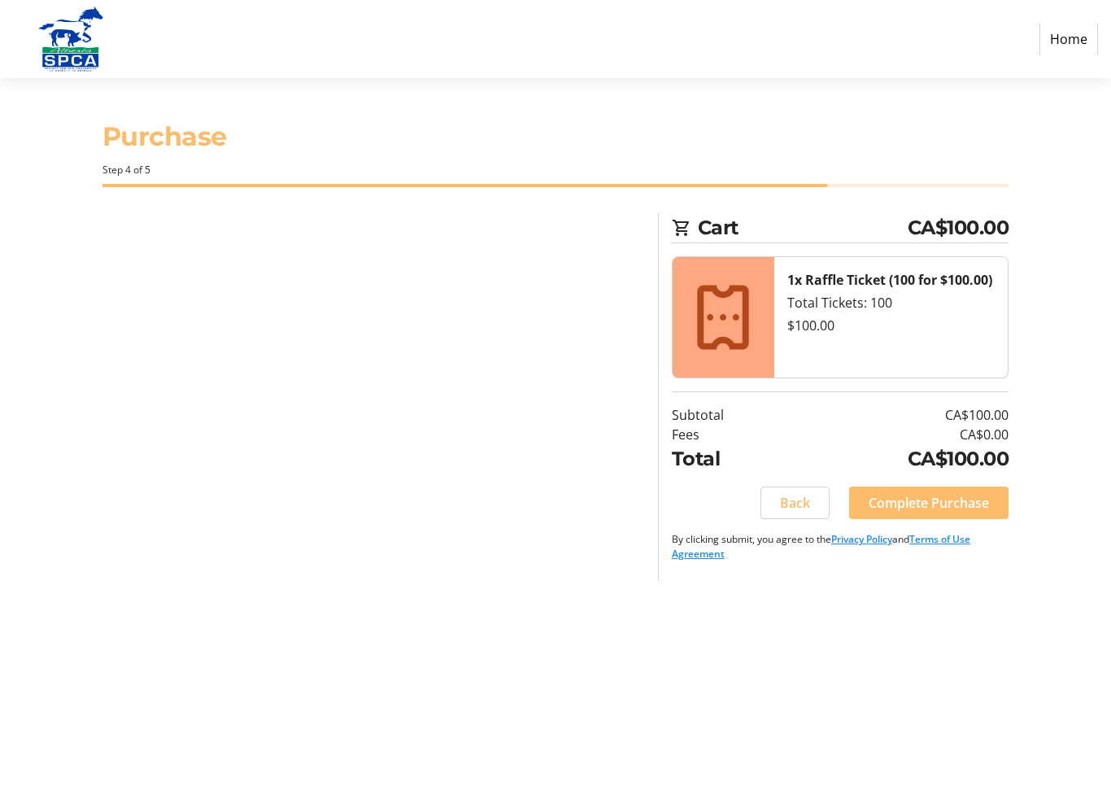 Image resolution: width=1111 pixels, height=795 pixels. I want to click on span: Back, so click(795, 503).